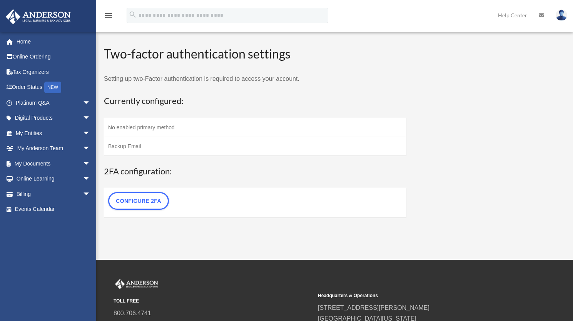  I want to click on a: Digital Productsarrow_drop_down, so click(54, 118).